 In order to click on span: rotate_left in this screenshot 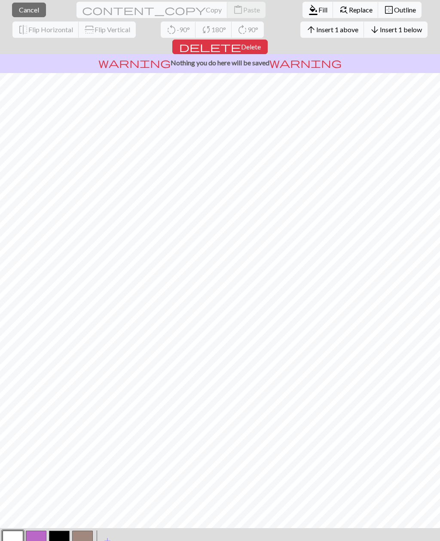, I will do `click(171, 30)`.